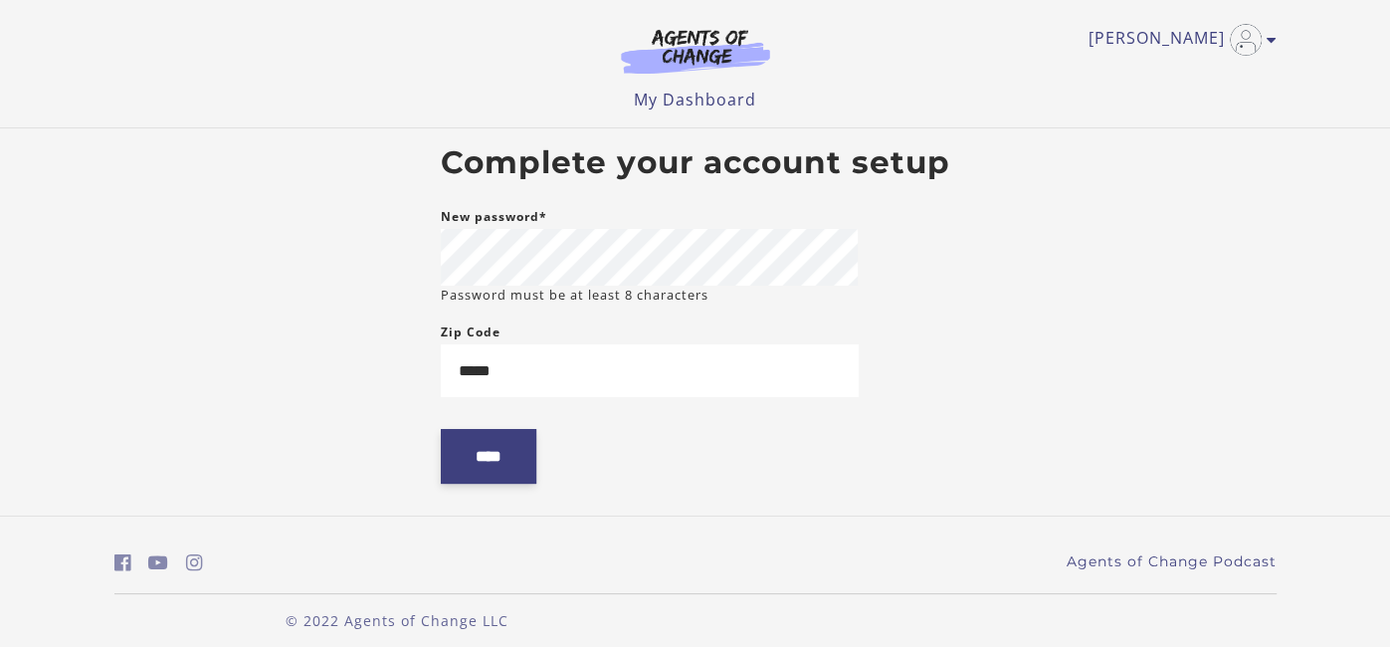 This screenshot has height=647, width=1390. I want to click on label: Zip Code, so click(471, 332).